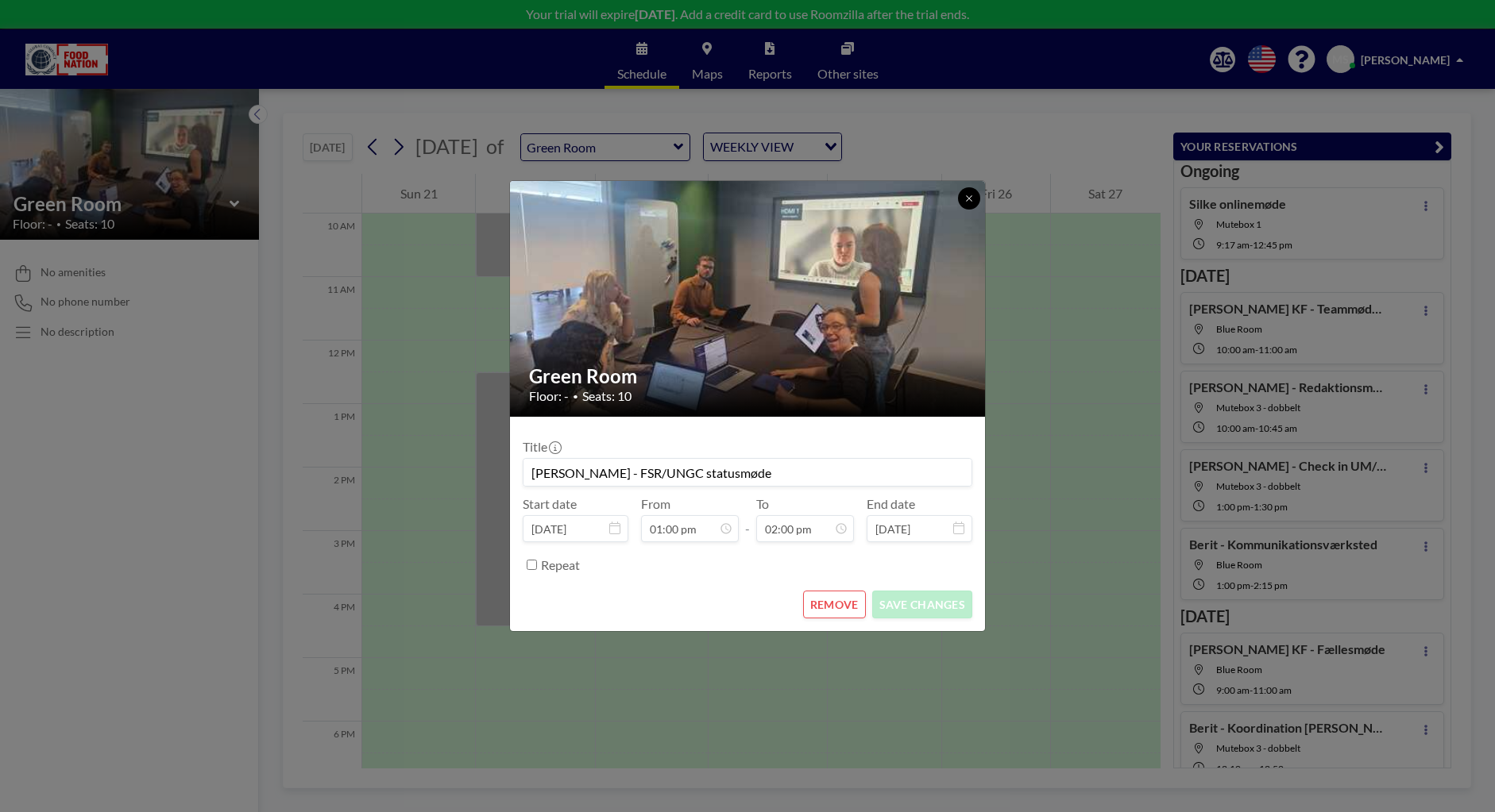 This screenshot has width=1495, height=812. What do you see at coordinates (607, 396) in the screenshot?
I see `span: Seats: 10` at bounding box center [607, 396].